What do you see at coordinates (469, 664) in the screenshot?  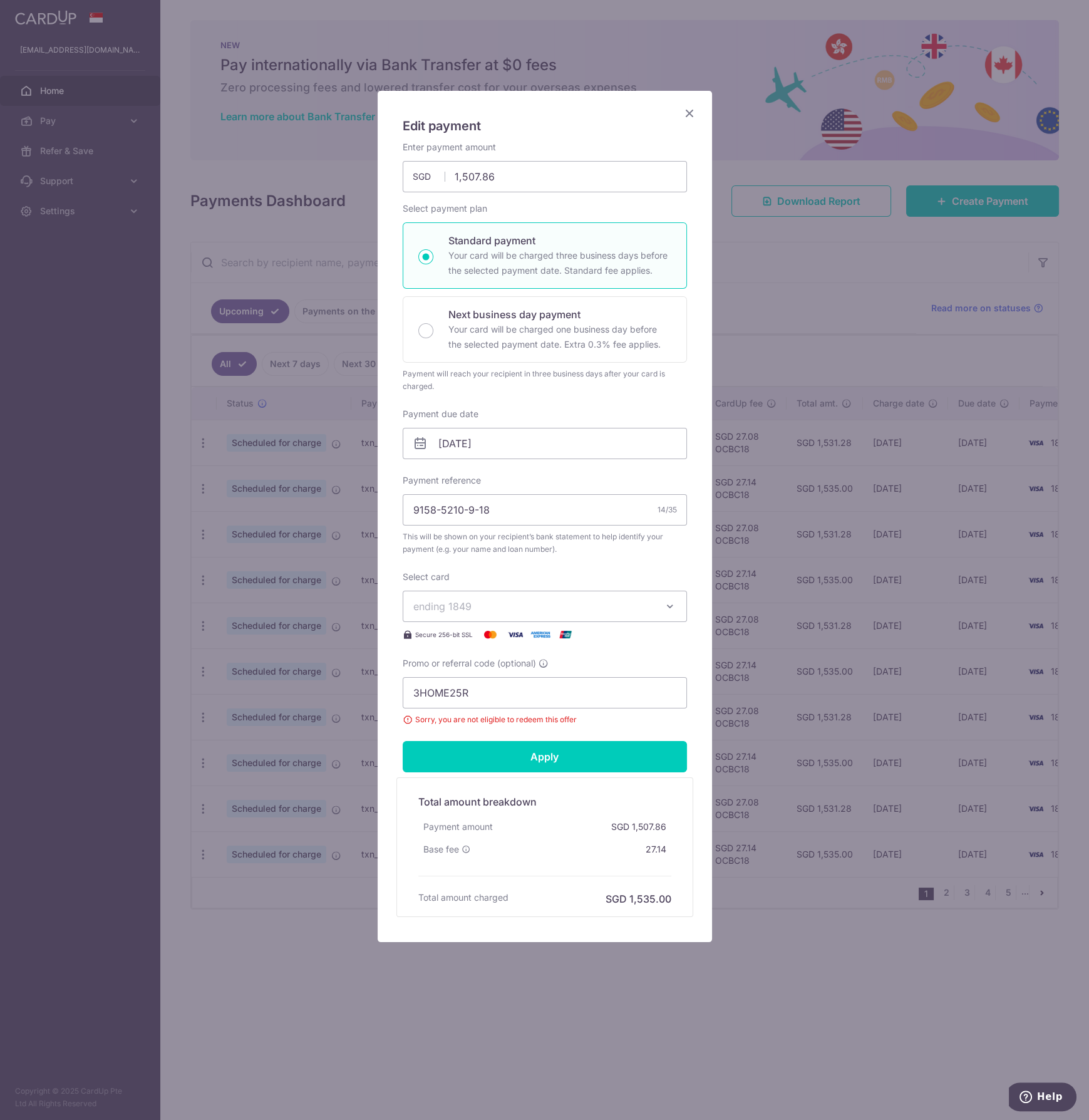 I see `span: Promo or referral code (optional)` at bounding box center [469, 664].